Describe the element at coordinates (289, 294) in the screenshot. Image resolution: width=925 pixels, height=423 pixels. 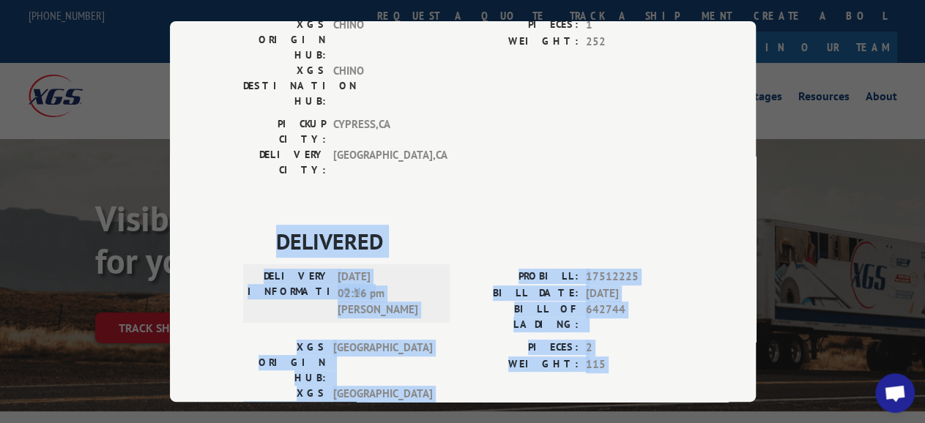
I see `label: DELIVERY INFORMATION:` at that location.